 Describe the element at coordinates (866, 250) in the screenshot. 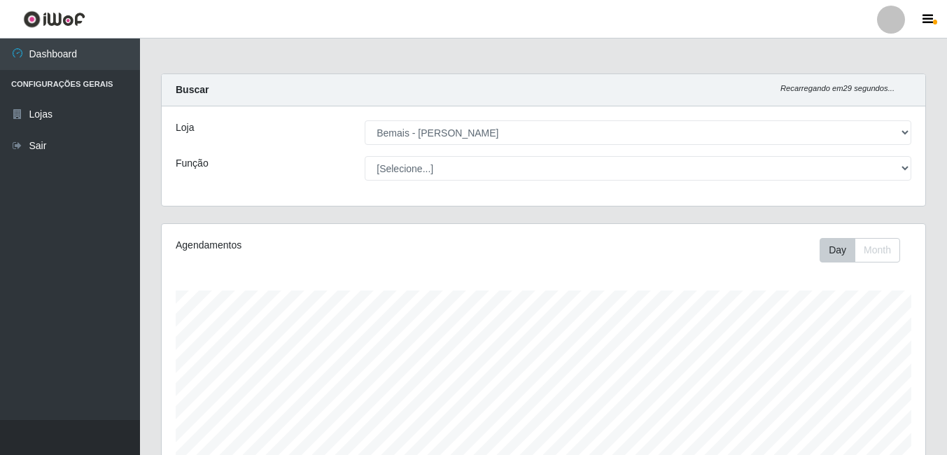

I see `div: Toolbar with button groups` at that location.